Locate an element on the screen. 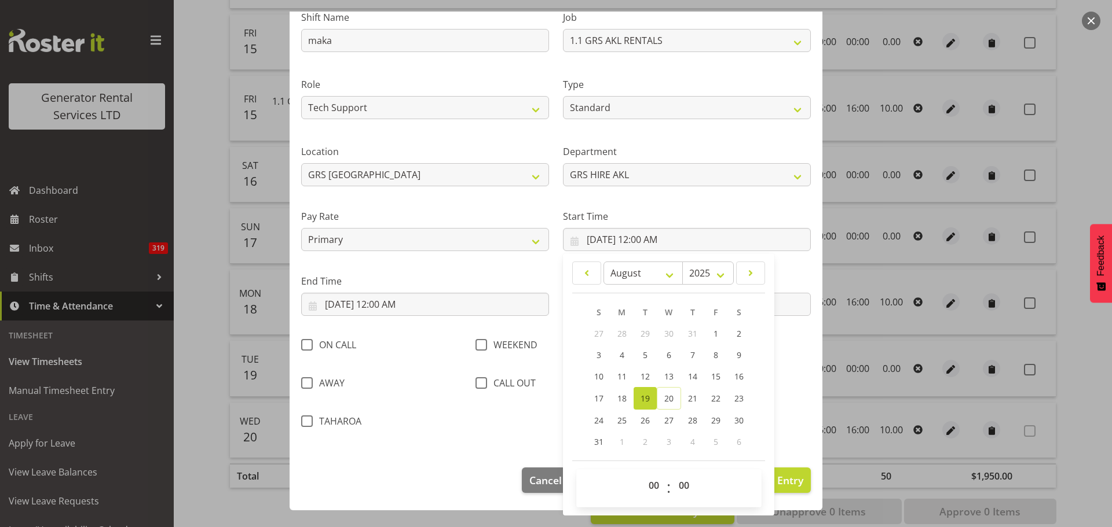  input: Shift Name is located at coordinates (425, 41).